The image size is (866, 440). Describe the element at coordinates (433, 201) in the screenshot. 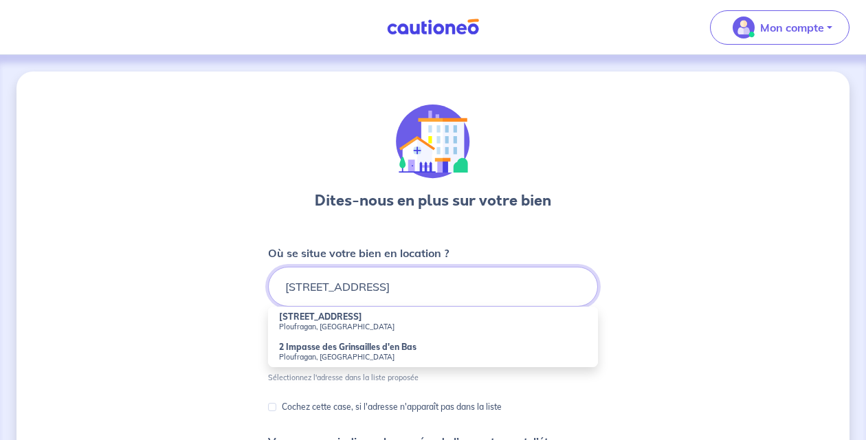

I see `h3: Dites-nous en plus sur votre bien` at that location.